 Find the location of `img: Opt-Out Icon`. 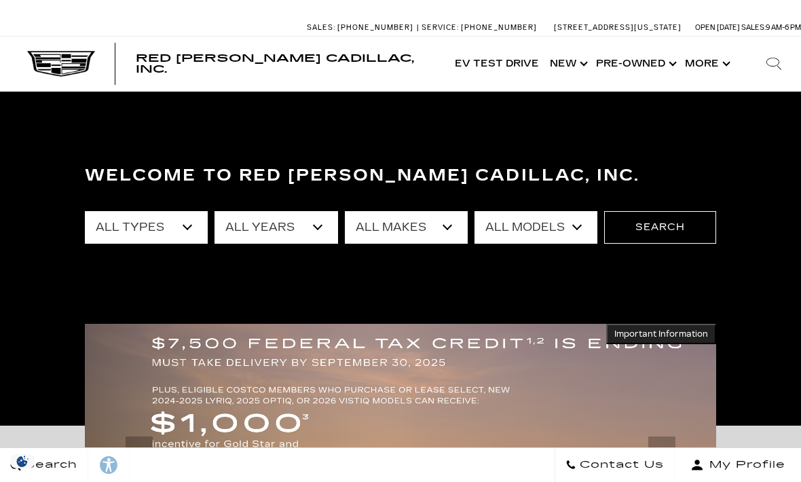

img: Opt-Out Icon is located at coordinates (22, 461).